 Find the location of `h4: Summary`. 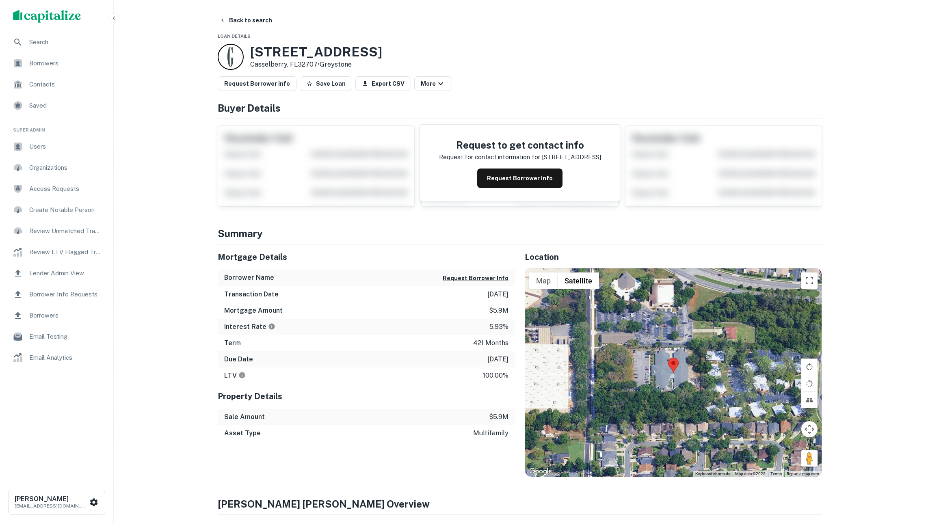

h4: Summary is located at coordinates (520, 233).